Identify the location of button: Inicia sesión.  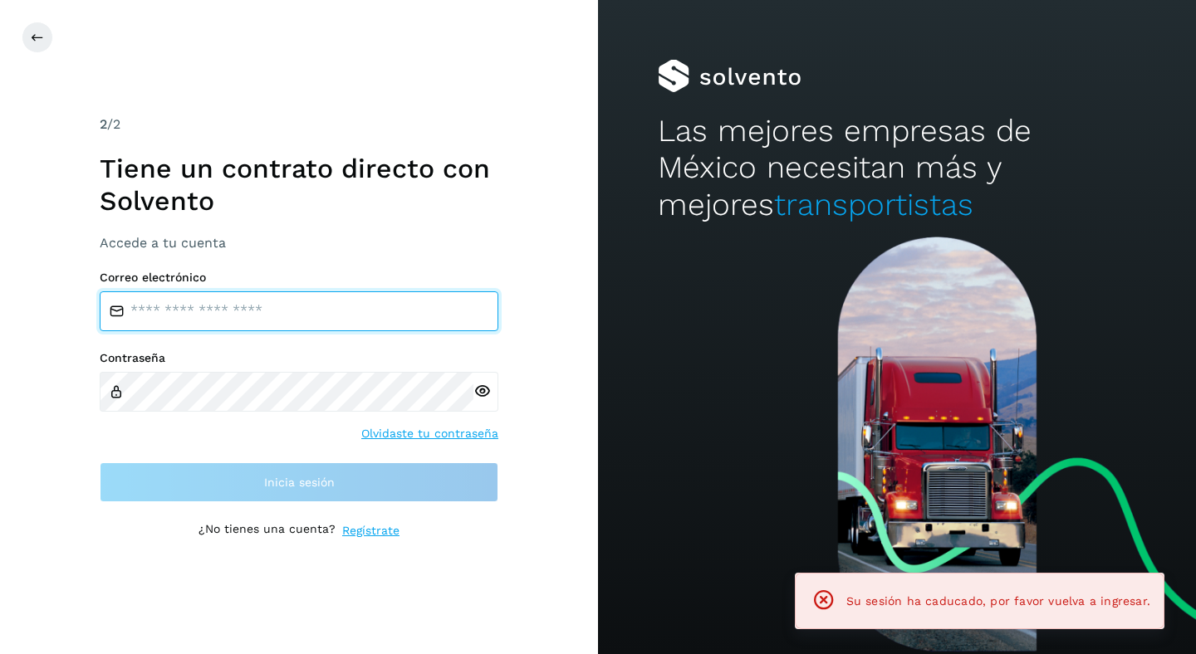
(299, 482).